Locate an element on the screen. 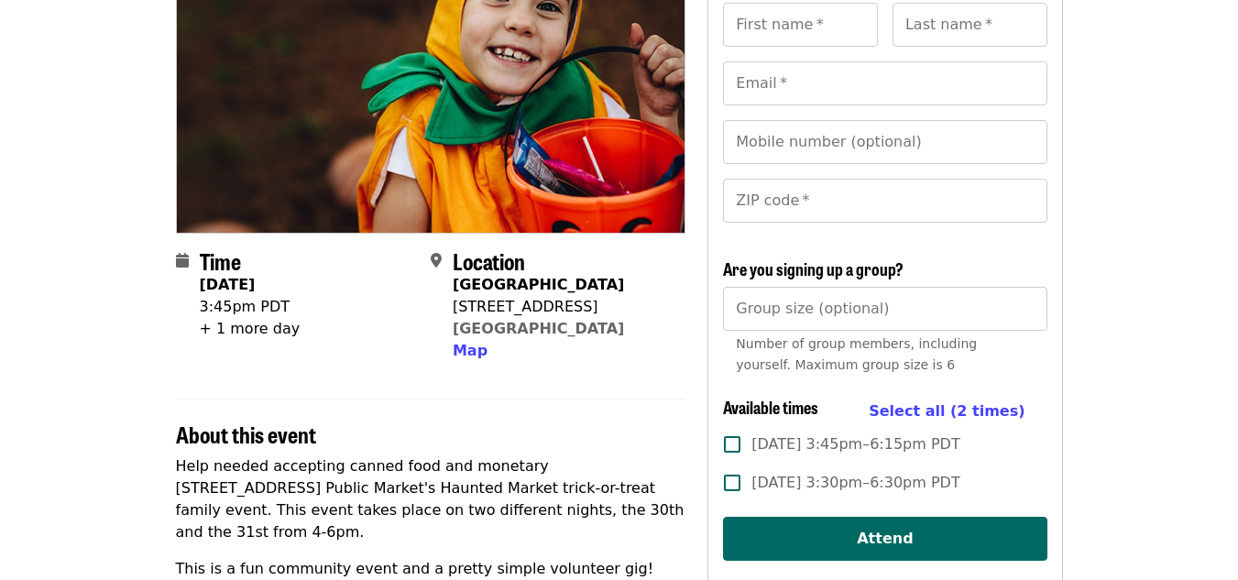 This screenshot has height=580, width=1238. span: About this event is located at coordinates (246, 433).